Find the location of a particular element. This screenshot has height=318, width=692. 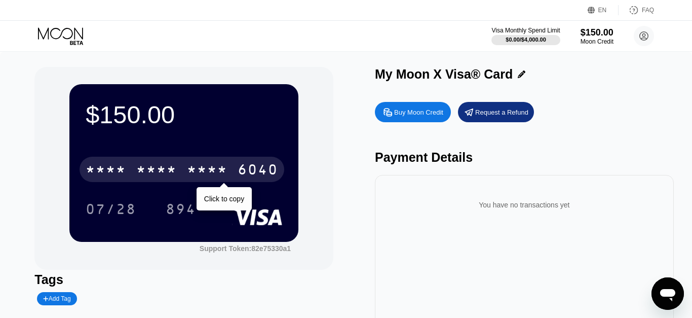

div: $0.00 / $4,000.00 is located at coordinates (526, 40).